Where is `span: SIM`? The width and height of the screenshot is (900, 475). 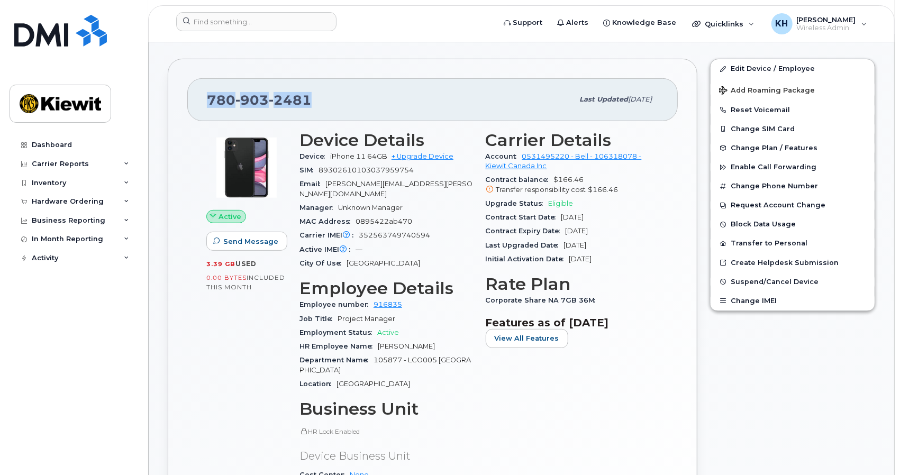 span: SIM is located at coordinates (309, 170).